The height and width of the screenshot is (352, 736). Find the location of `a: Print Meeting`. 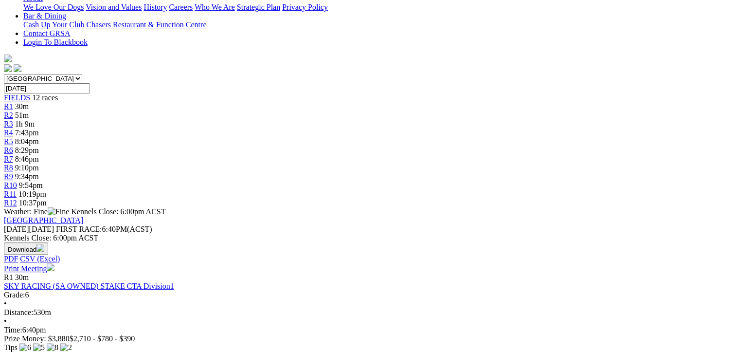

a: Print Meeting is located at coordinates (29, 268).